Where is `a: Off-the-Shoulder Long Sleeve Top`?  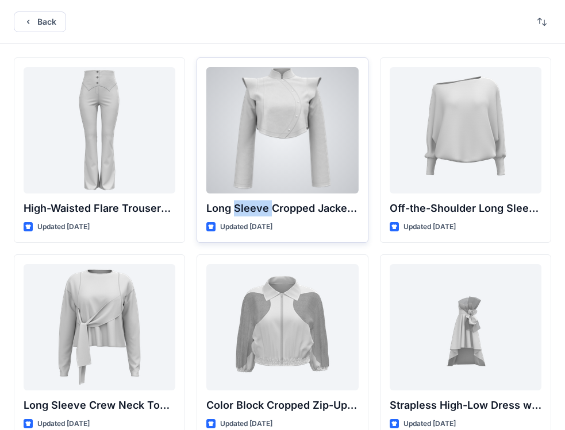
a: Off-the-Shoulder Long Sleeve Top is located at coordinates (466, 130).